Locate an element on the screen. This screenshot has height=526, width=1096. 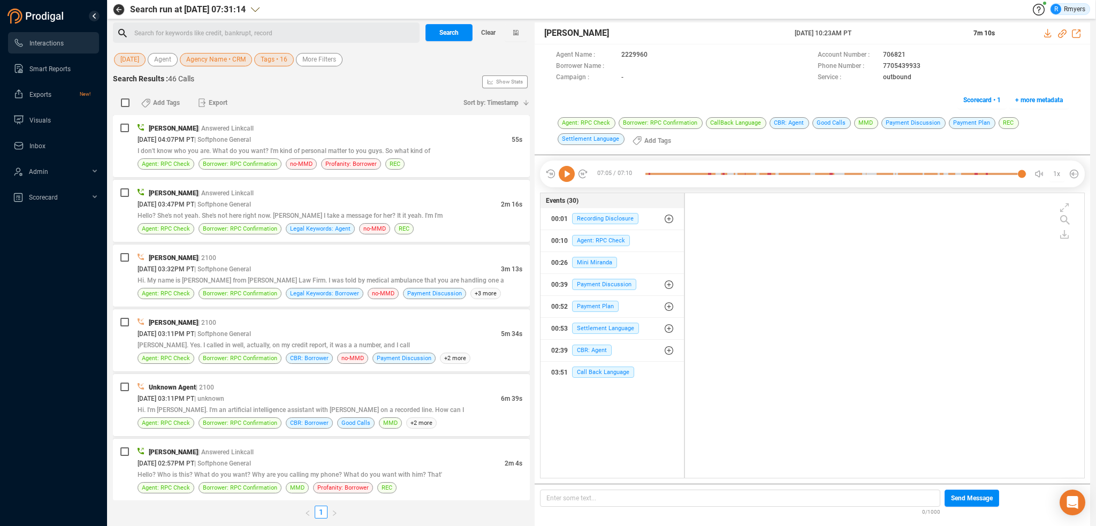
span: Interactions is located at coordinates (47, 43).